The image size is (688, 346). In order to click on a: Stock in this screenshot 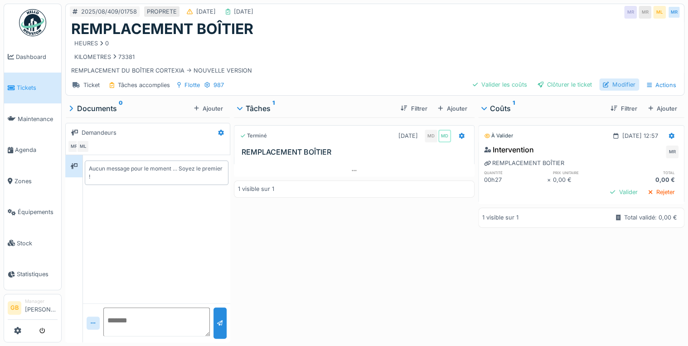, I will do `click(33, 243)`.